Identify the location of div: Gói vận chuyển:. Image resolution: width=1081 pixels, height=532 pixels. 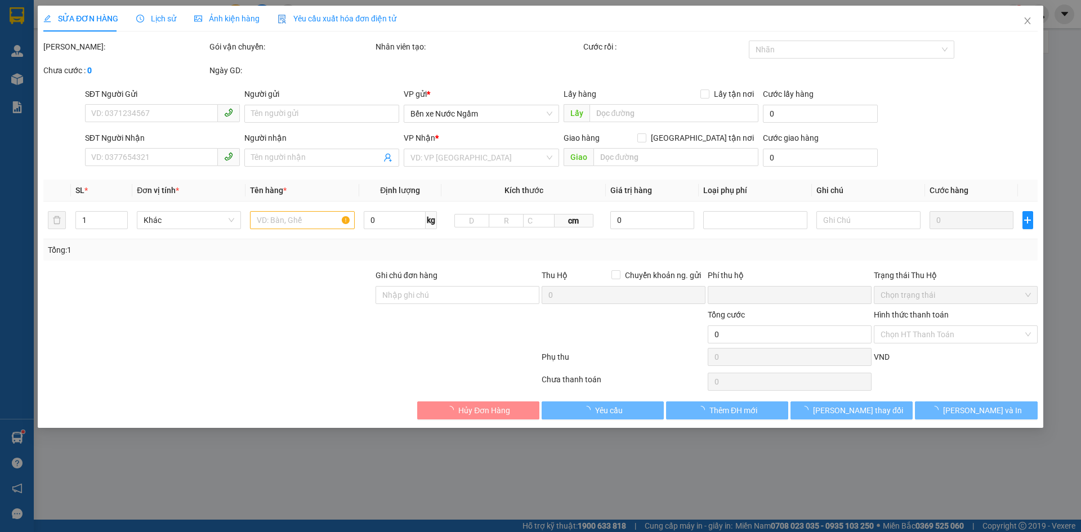
(291, 47).